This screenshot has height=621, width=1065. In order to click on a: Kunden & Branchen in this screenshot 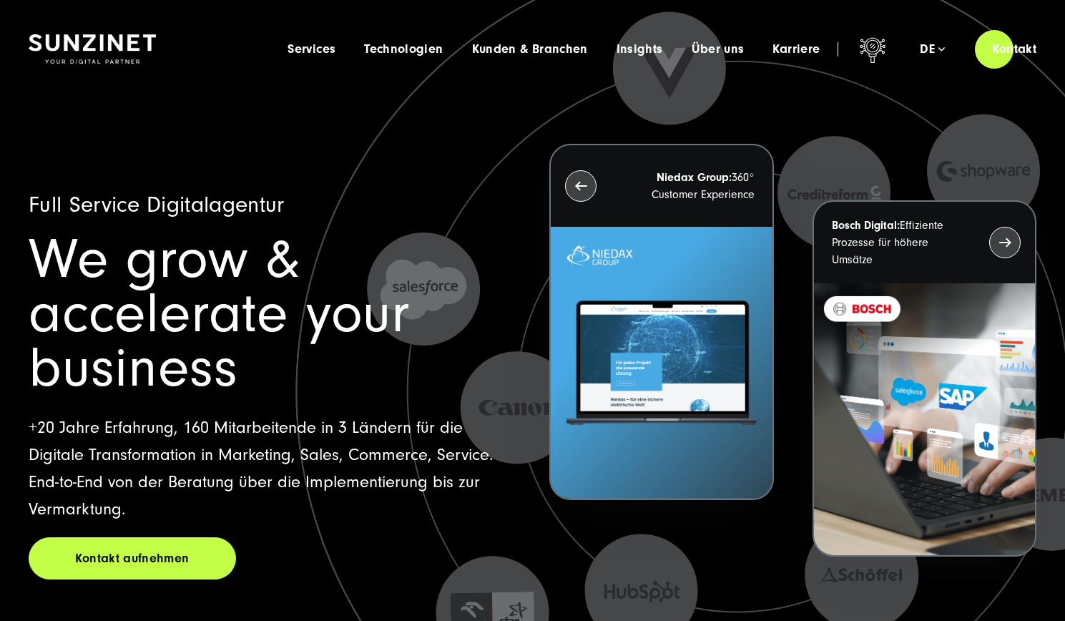, I will do `click(530, 49)`.